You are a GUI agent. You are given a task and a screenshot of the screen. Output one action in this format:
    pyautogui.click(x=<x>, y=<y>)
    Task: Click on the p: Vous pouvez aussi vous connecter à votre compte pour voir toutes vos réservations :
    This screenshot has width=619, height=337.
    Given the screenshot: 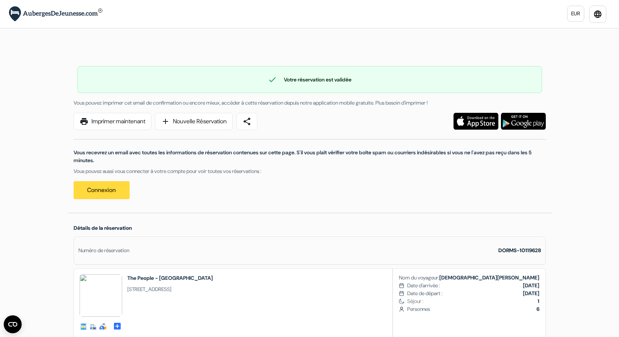 What is the action you would take?
    pyautogui.click(x=309, y=171)
    